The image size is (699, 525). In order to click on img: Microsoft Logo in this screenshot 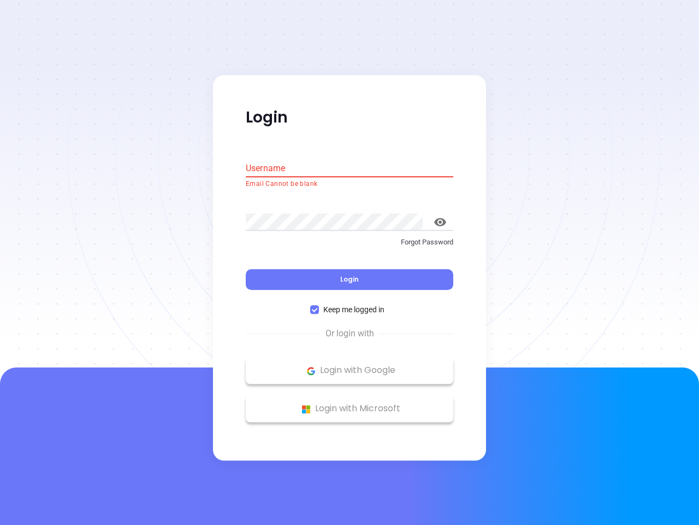, I will do `click(306, 409)`.